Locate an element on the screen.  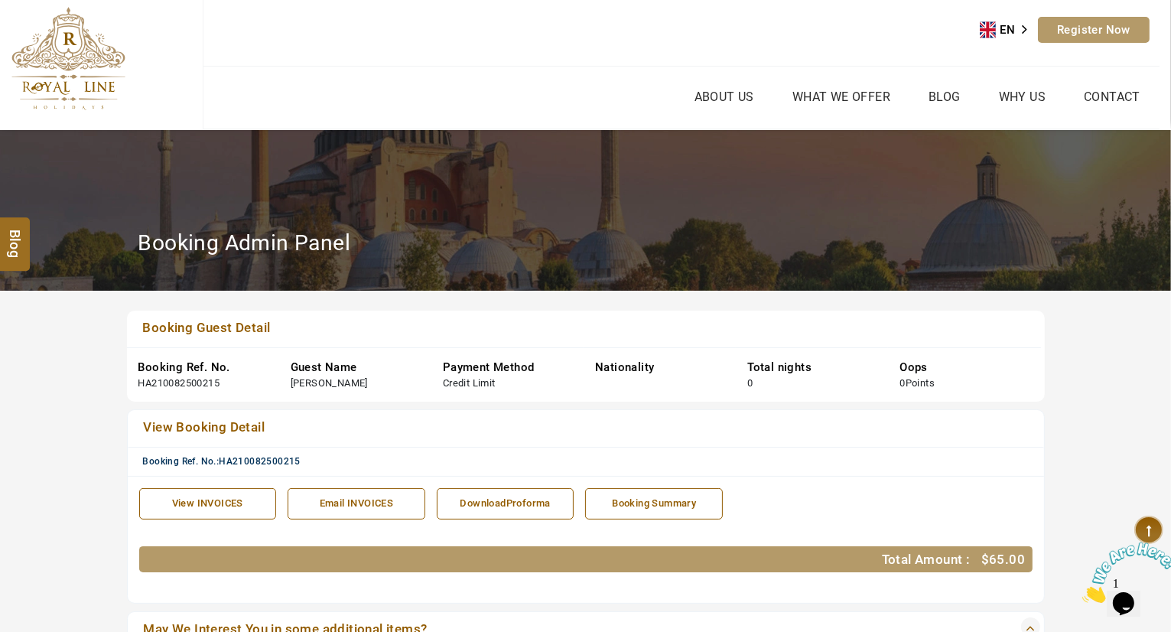
a: Register Now is located at coordinates (1094, 30).